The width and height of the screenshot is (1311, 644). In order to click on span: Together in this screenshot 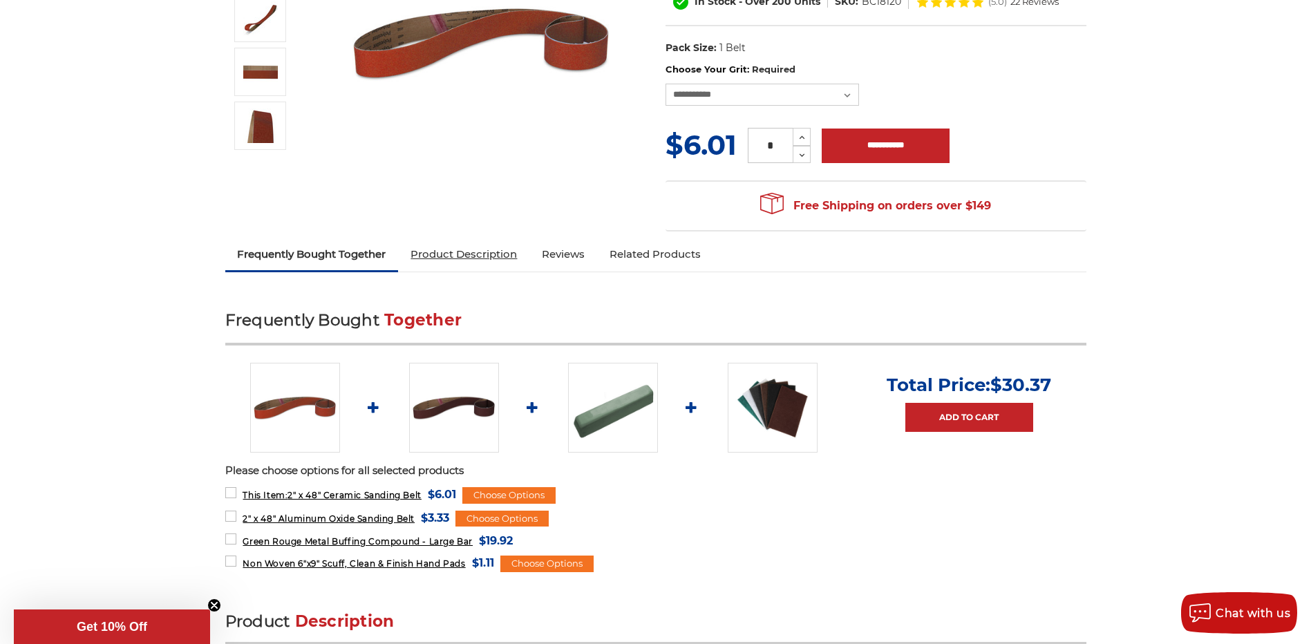, I will do `click(423, 320)`.